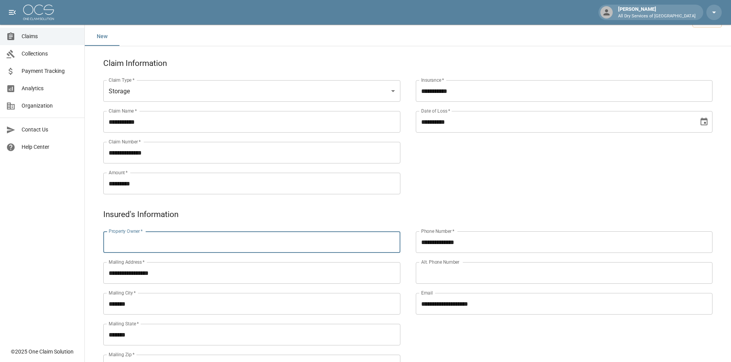 The image size is (731, 362). Describe the element at coordinates (50, 54) in the screenshot. I see `span: Collections` at that location.